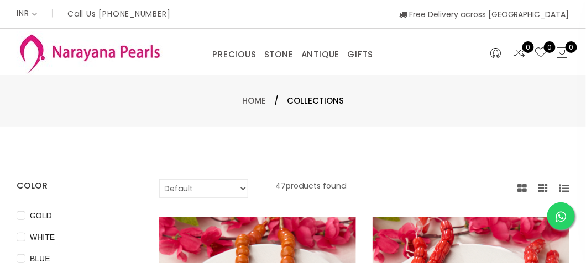 This screenshot has height=263, width=586. Describe the element at coordinates (234, 55) in the screenshot. I see `a: PRECIOUS` at that location.